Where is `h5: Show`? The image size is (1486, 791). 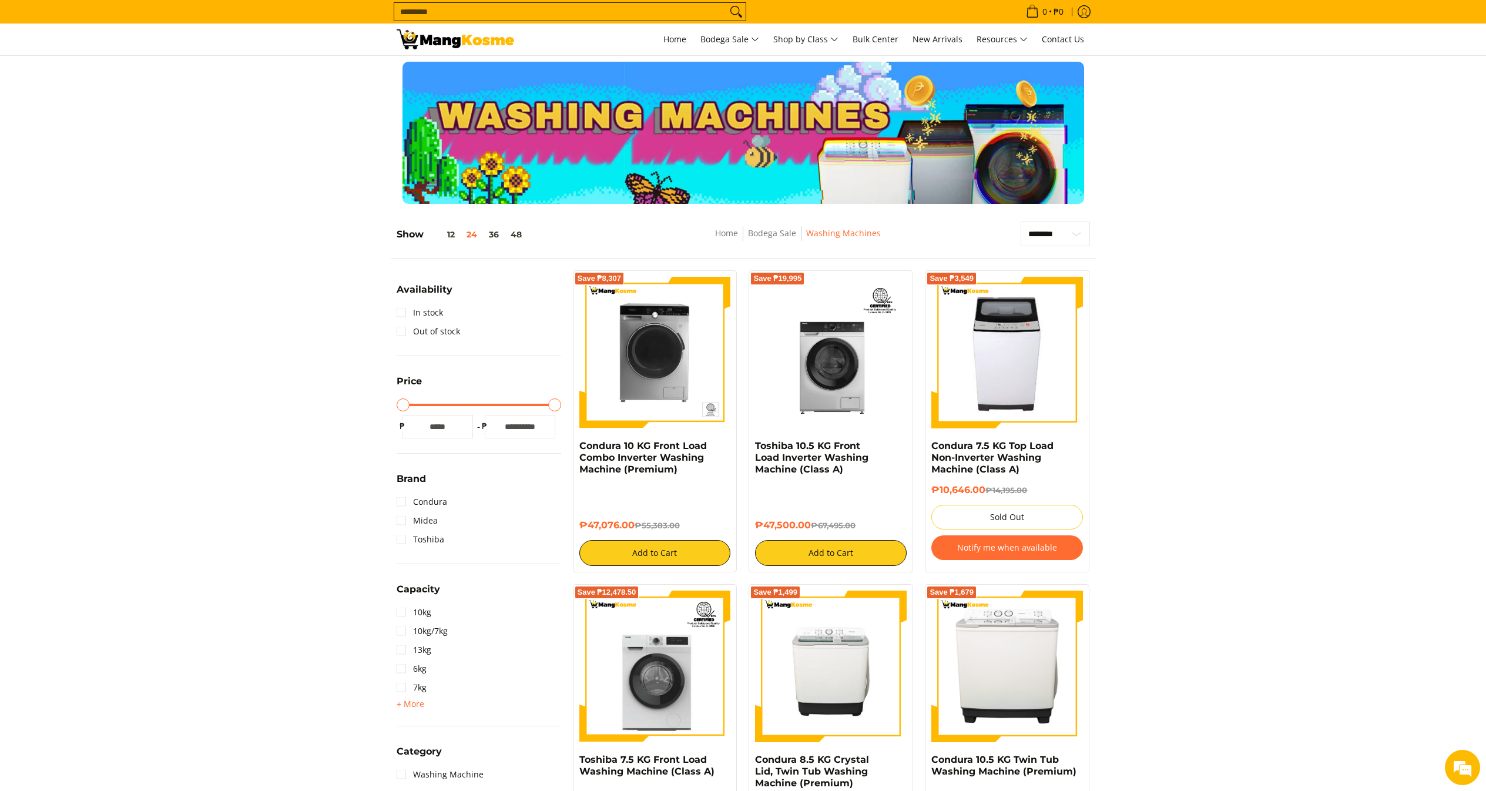 h5: Show is located at coordinates (462, 234).